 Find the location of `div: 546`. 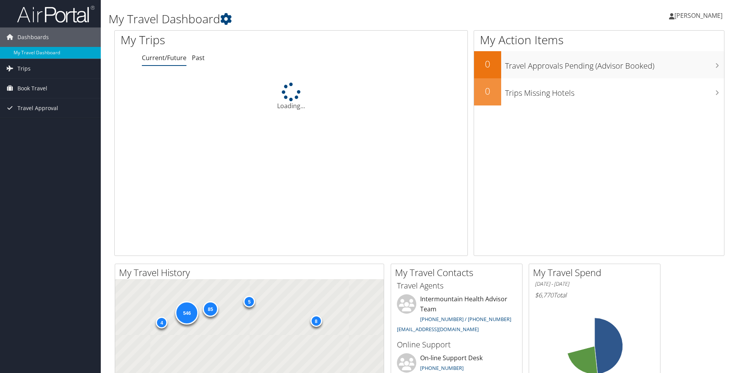

div: 546 is located at coordinates (187, 313).